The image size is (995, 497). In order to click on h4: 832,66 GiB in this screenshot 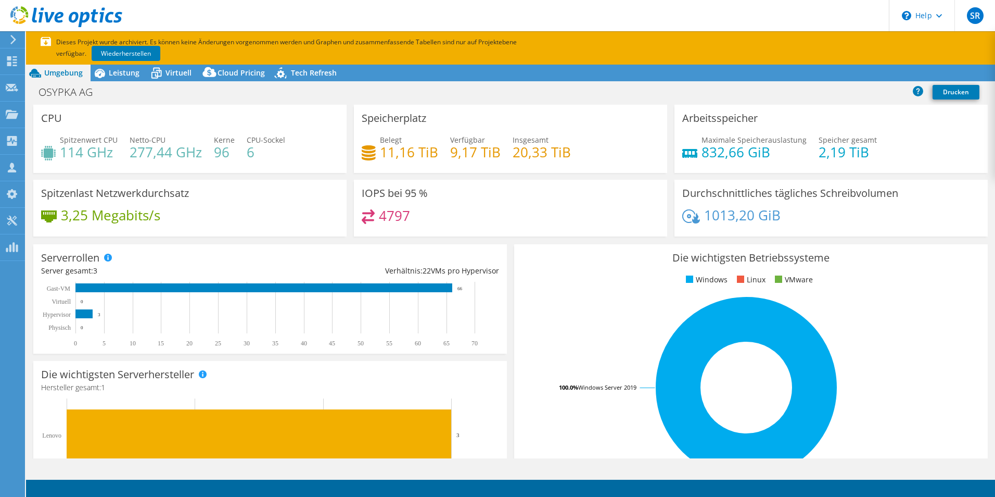, I will do `click(754, 152)`.